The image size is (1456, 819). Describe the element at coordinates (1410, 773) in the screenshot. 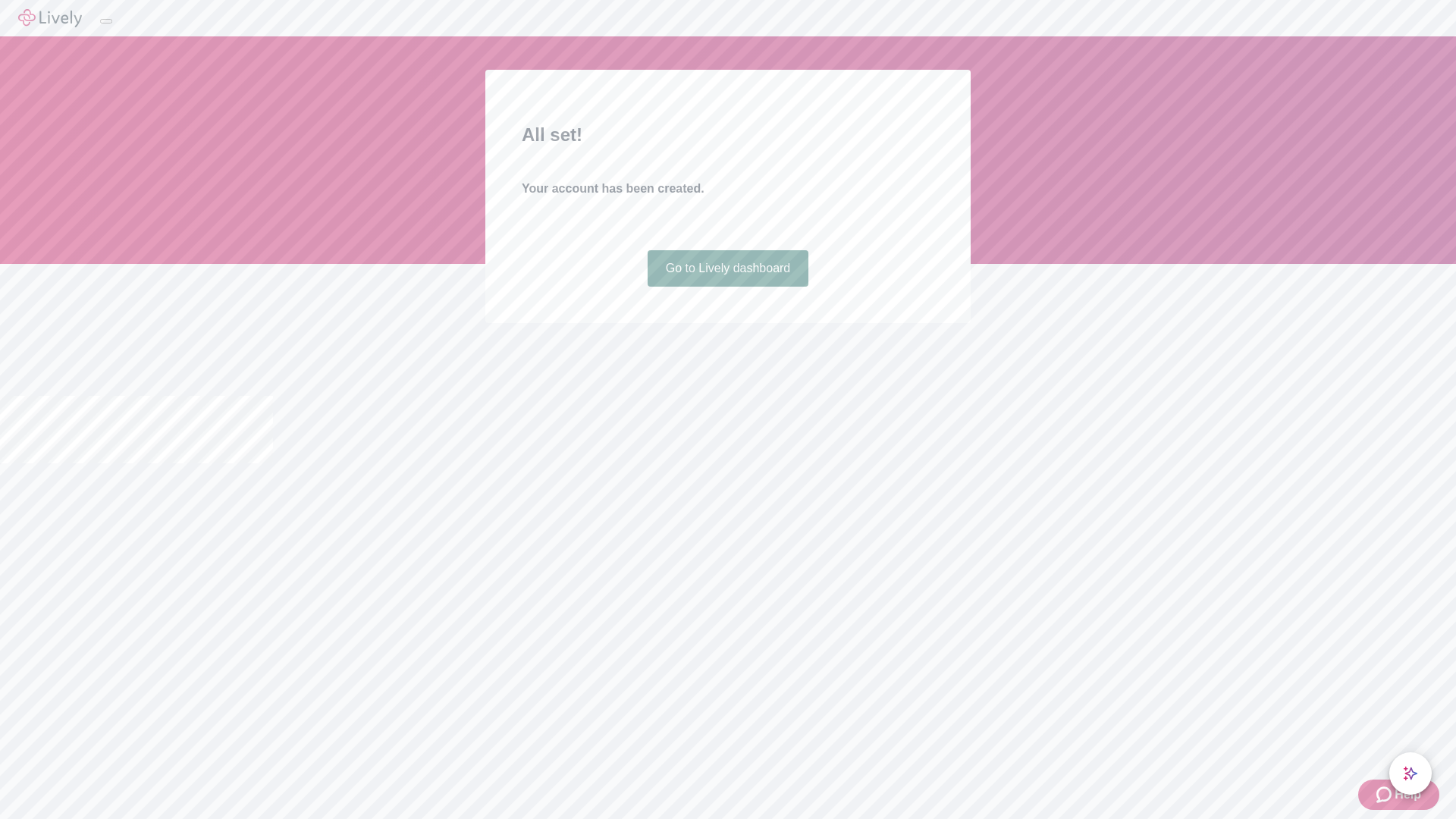

I see `button: chat` at that location.